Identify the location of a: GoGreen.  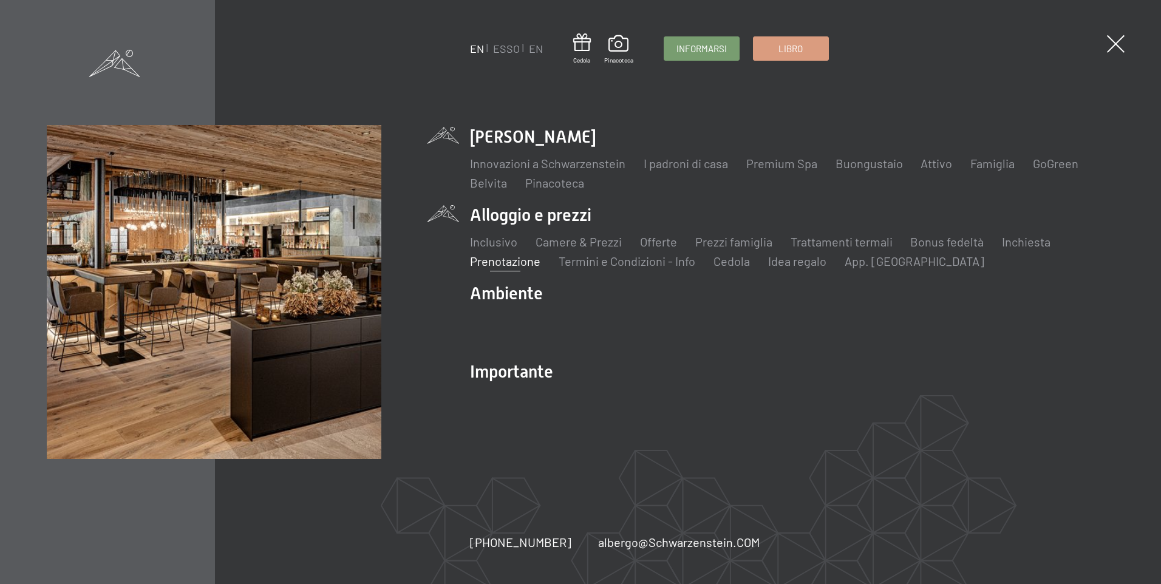
(1056, 163).